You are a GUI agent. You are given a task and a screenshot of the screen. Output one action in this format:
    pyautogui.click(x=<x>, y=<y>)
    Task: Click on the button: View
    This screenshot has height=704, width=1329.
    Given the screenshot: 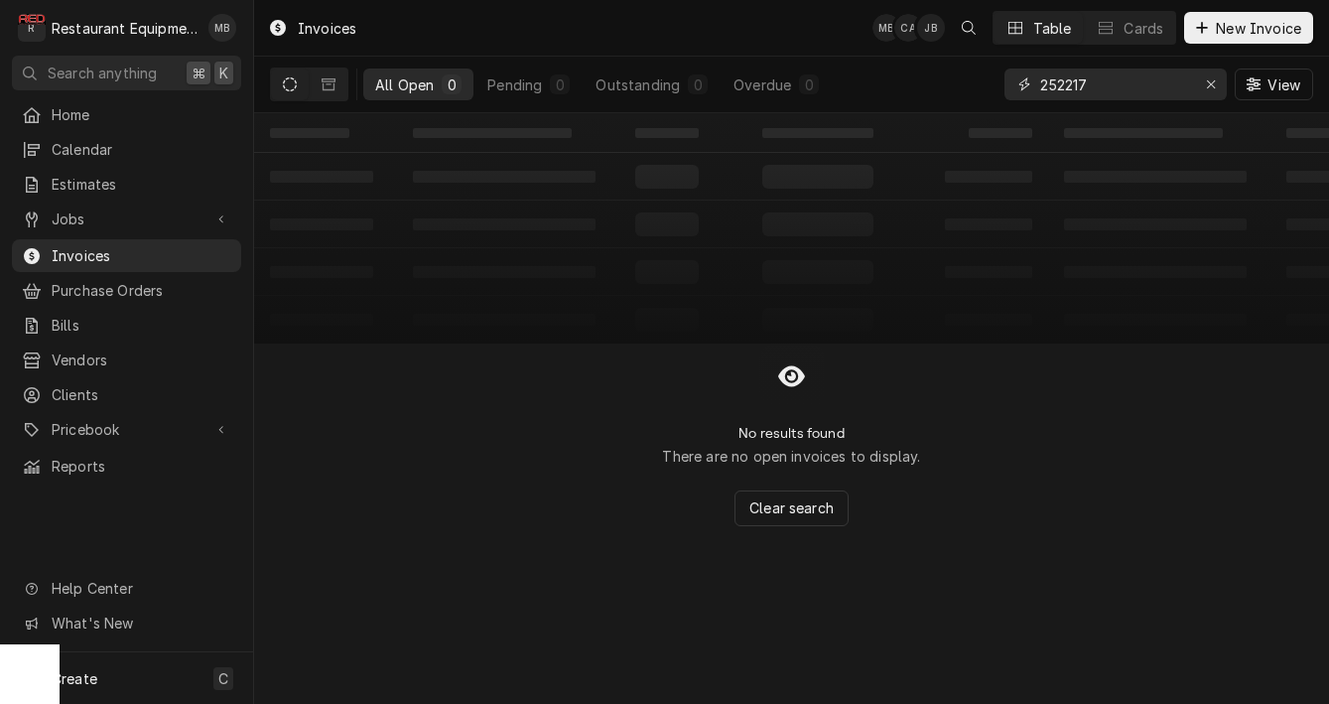 What is the action you would take?
    pyautogui.click(x=1274, y=84)
    